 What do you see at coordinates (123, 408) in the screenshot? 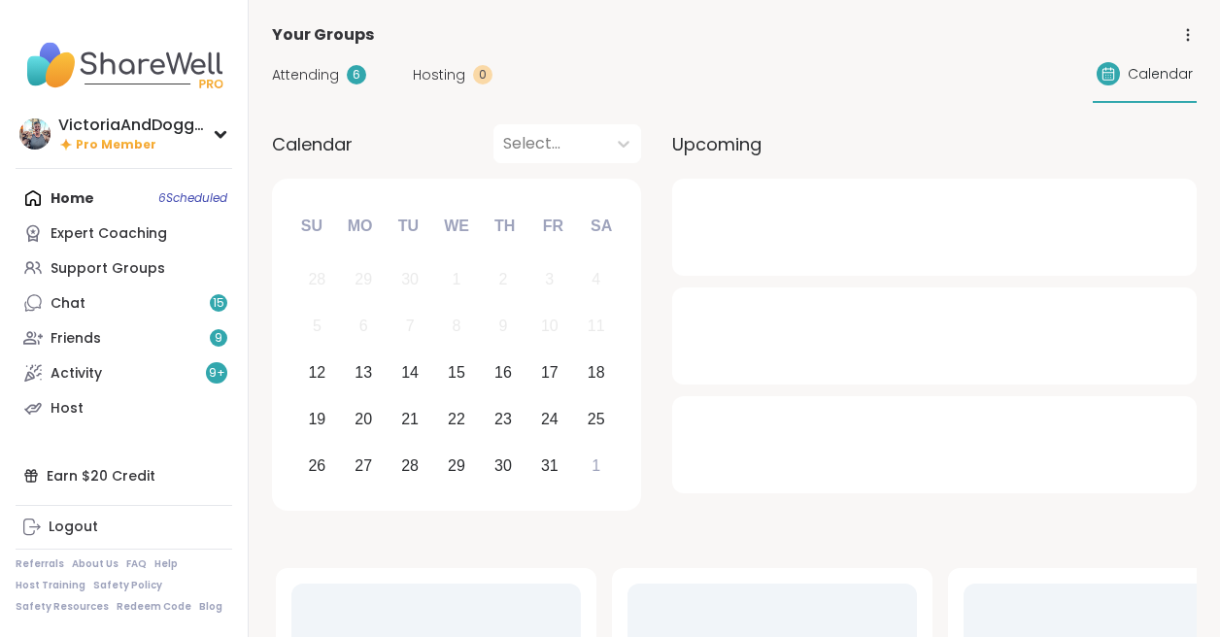
I see `a: Host` at bounding box center [123, 408].